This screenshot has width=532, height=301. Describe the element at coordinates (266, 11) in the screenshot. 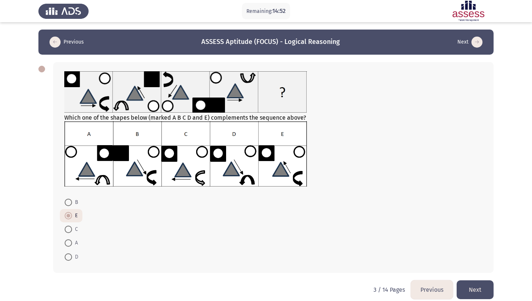

I see `p: Remaining:` at that location.